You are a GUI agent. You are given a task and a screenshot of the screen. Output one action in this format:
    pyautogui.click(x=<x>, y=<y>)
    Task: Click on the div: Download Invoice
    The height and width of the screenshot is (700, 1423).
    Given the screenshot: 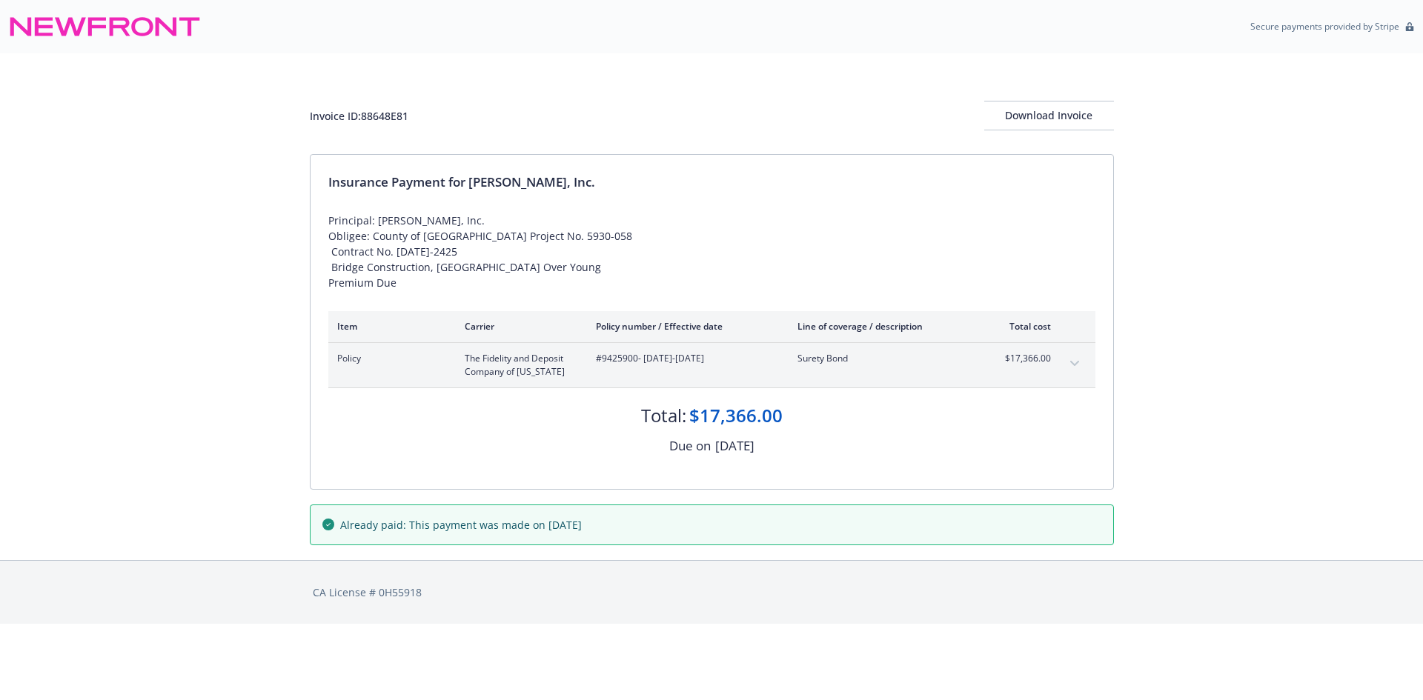 What is the action you would take?
    pyautogui.click(x=1049, y=116)
    